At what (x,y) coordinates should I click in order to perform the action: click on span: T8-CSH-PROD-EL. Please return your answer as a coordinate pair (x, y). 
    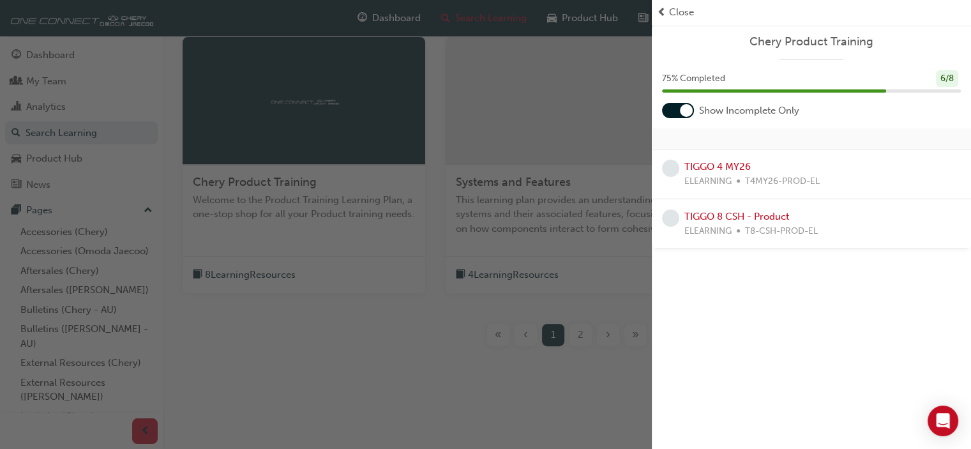
    Looking at the image, I should click on (782, 231).